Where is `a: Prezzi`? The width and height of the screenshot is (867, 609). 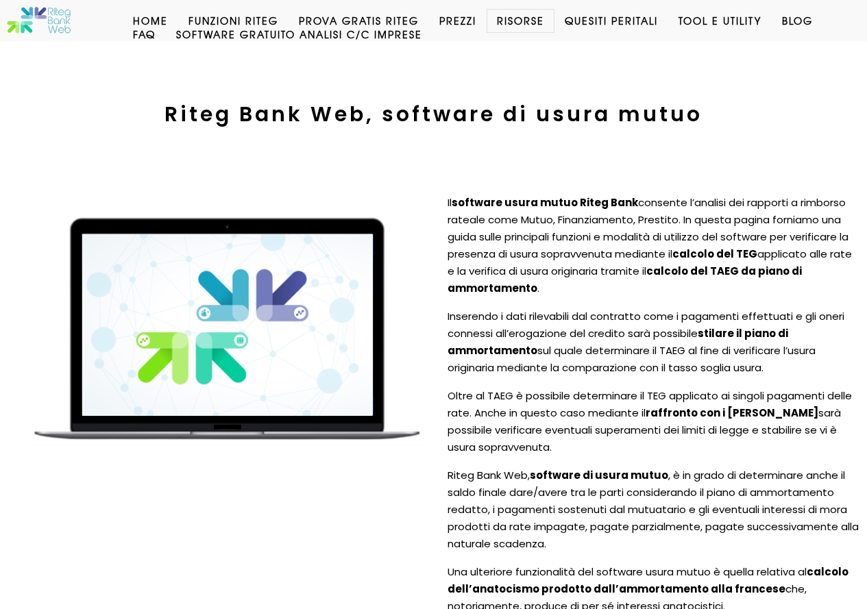 a: Prezzi is located at coordinates (458, 21).